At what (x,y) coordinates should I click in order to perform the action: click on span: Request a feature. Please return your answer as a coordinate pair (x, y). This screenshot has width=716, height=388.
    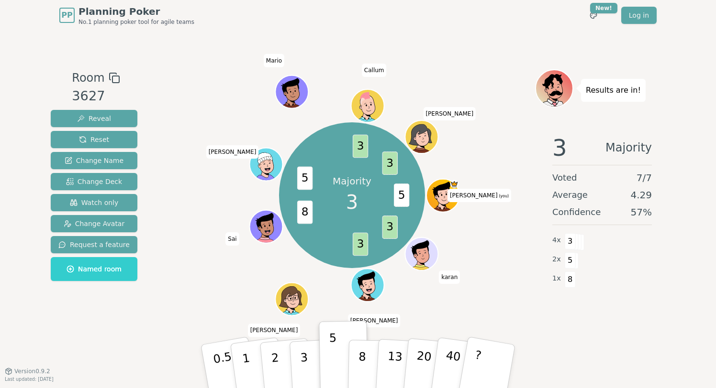
    Looking at the image, I should click on (94, 245).